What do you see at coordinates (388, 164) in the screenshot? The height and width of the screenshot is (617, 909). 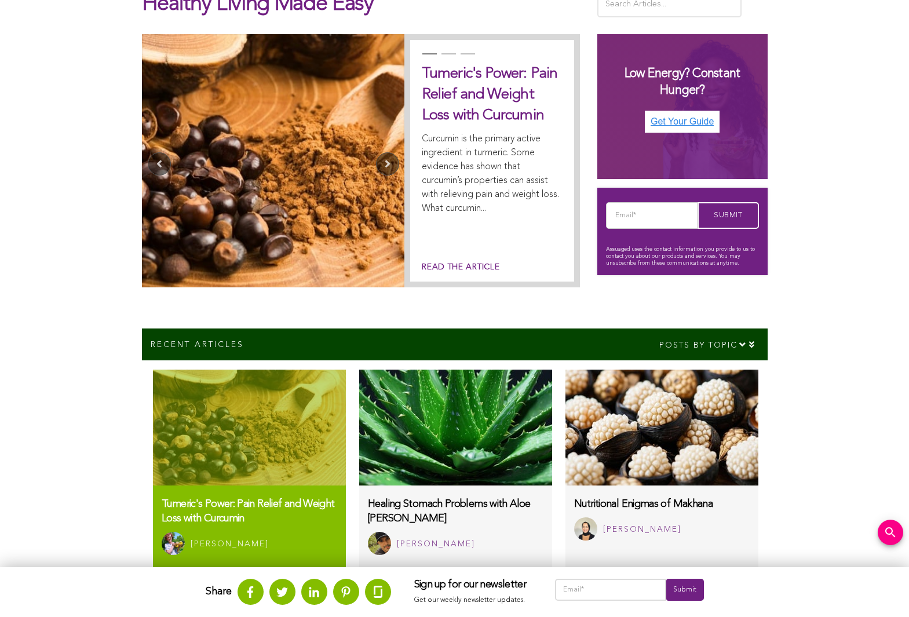 I see `button: Next` at bounding box center [388, 164].